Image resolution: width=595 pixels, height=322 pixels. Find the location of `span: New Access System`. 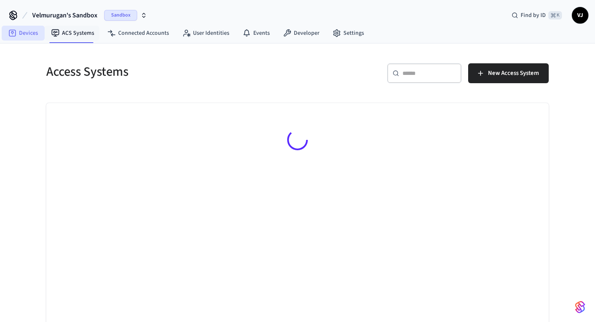

span: New Access System is located at coordinates (513, 73).